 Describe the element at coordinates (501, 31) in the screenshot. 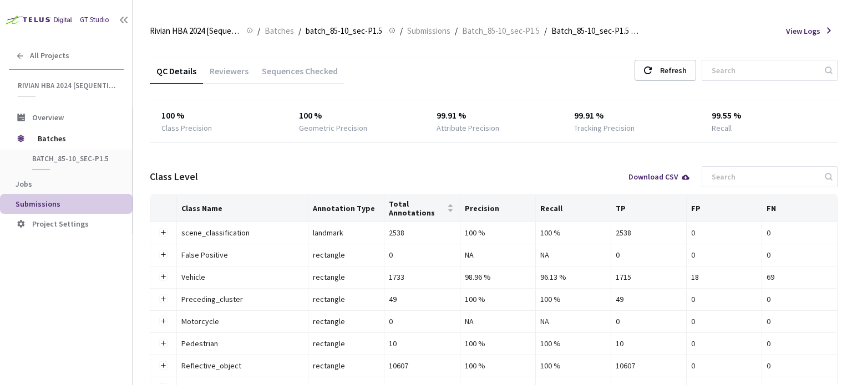

I see `a: Batch_85-10_sec-P1.5` at that location.